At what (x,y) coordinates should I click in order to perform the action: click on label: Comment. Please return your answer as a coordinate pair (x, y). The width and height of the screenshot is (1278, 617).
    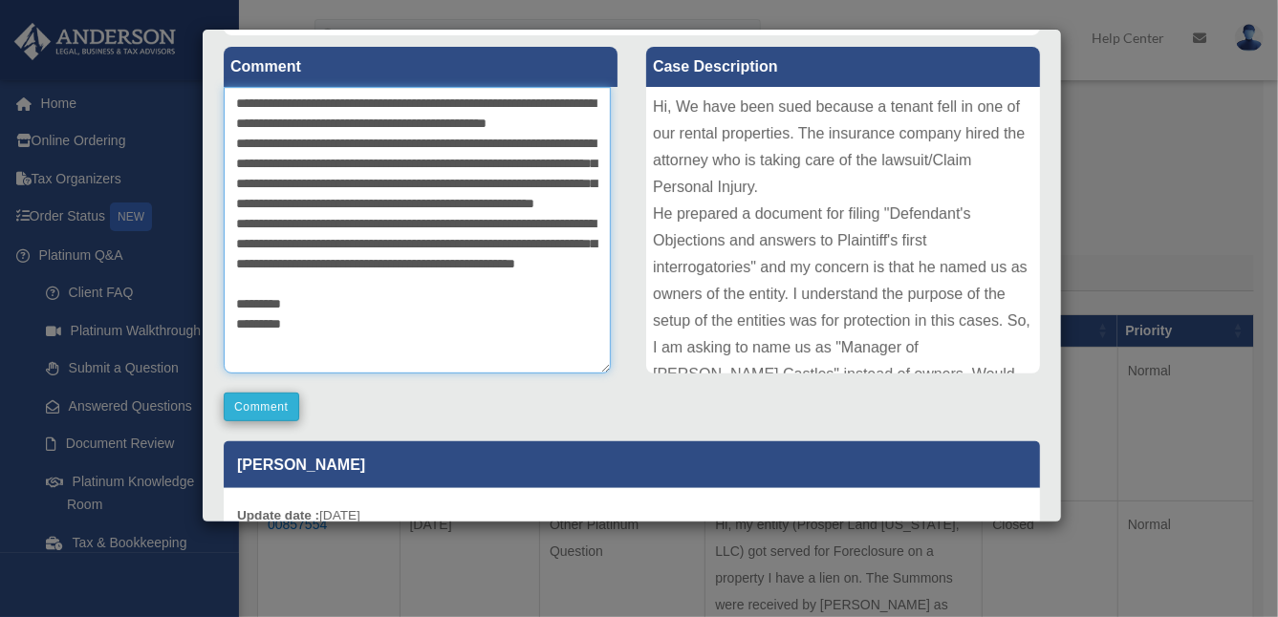
    Looking at the image, I should click on (421, 67).